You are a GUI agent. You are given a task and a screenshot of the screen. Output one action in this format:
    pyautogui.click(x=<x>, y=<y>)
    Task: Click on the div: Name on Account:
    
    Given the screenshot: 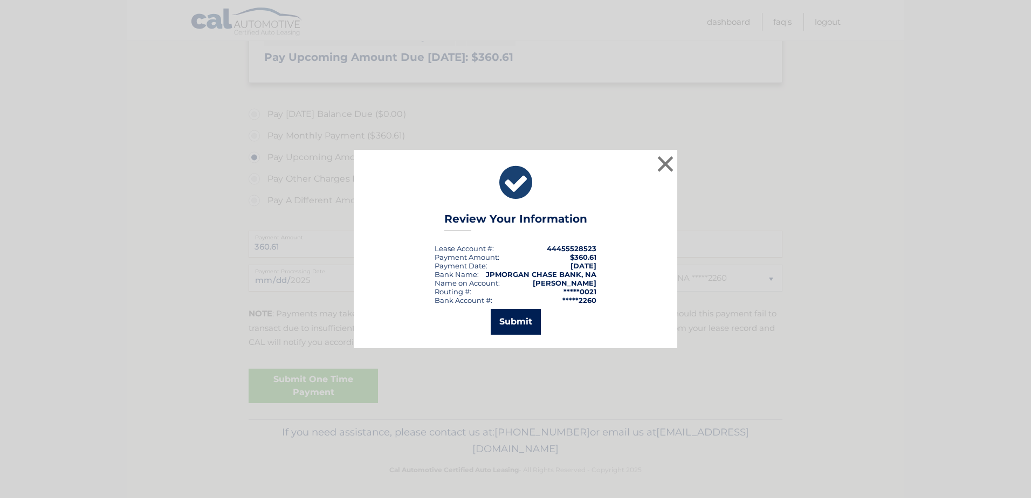 What is the action you would take?
    pyautogui.click(x=467, y=283)
    